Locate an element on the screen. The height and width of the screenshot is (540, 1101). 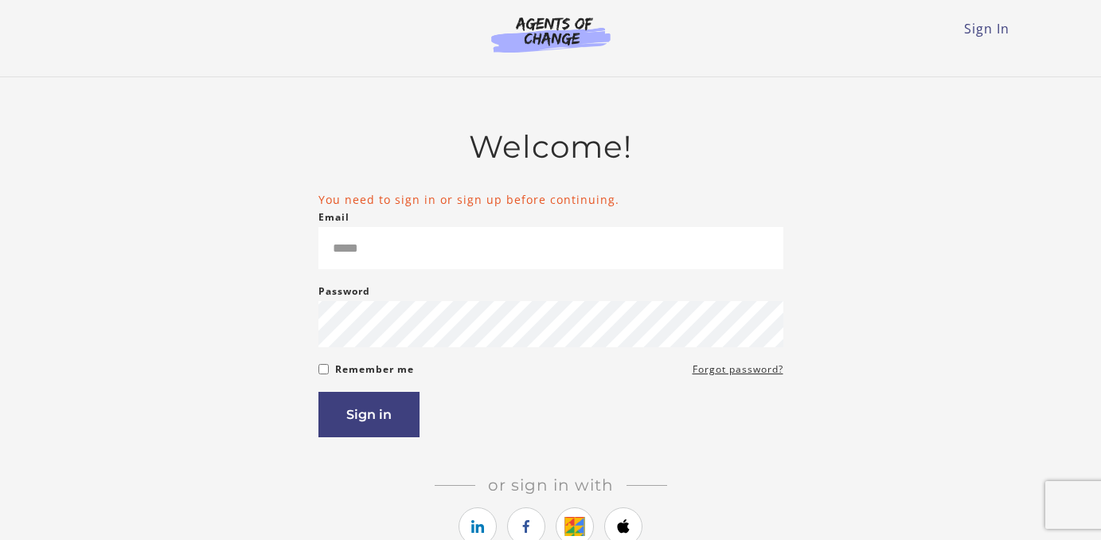
li: You need to sign in or sign up before continuing. is located at coordinates (551, 199).